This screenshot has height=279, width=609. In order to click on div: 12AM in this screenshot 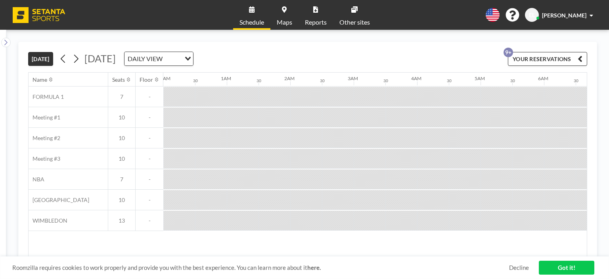, I will do `click(164, 78)`.